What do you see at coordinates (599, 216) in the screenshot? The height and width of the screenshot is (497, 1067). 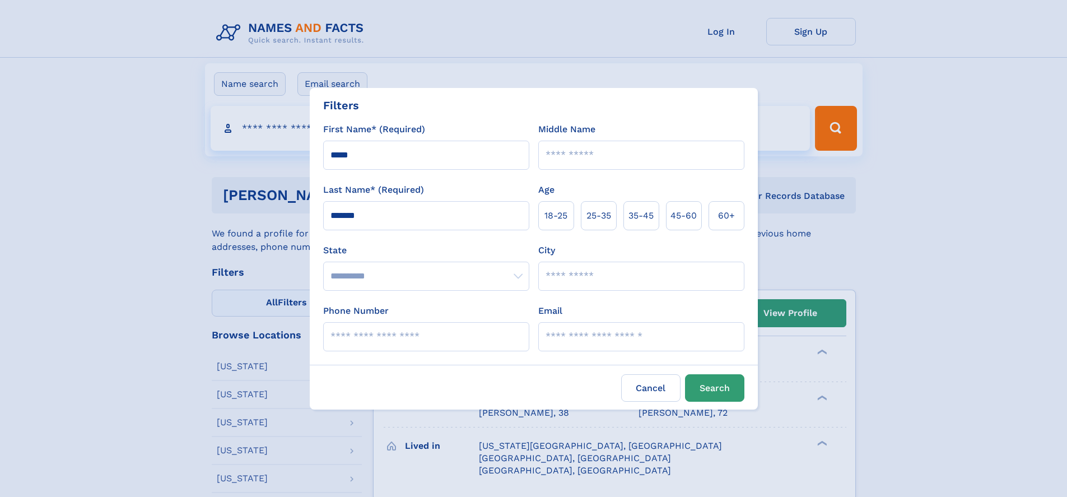 I see `span: 25‑35` at bounding box center [599, 216].